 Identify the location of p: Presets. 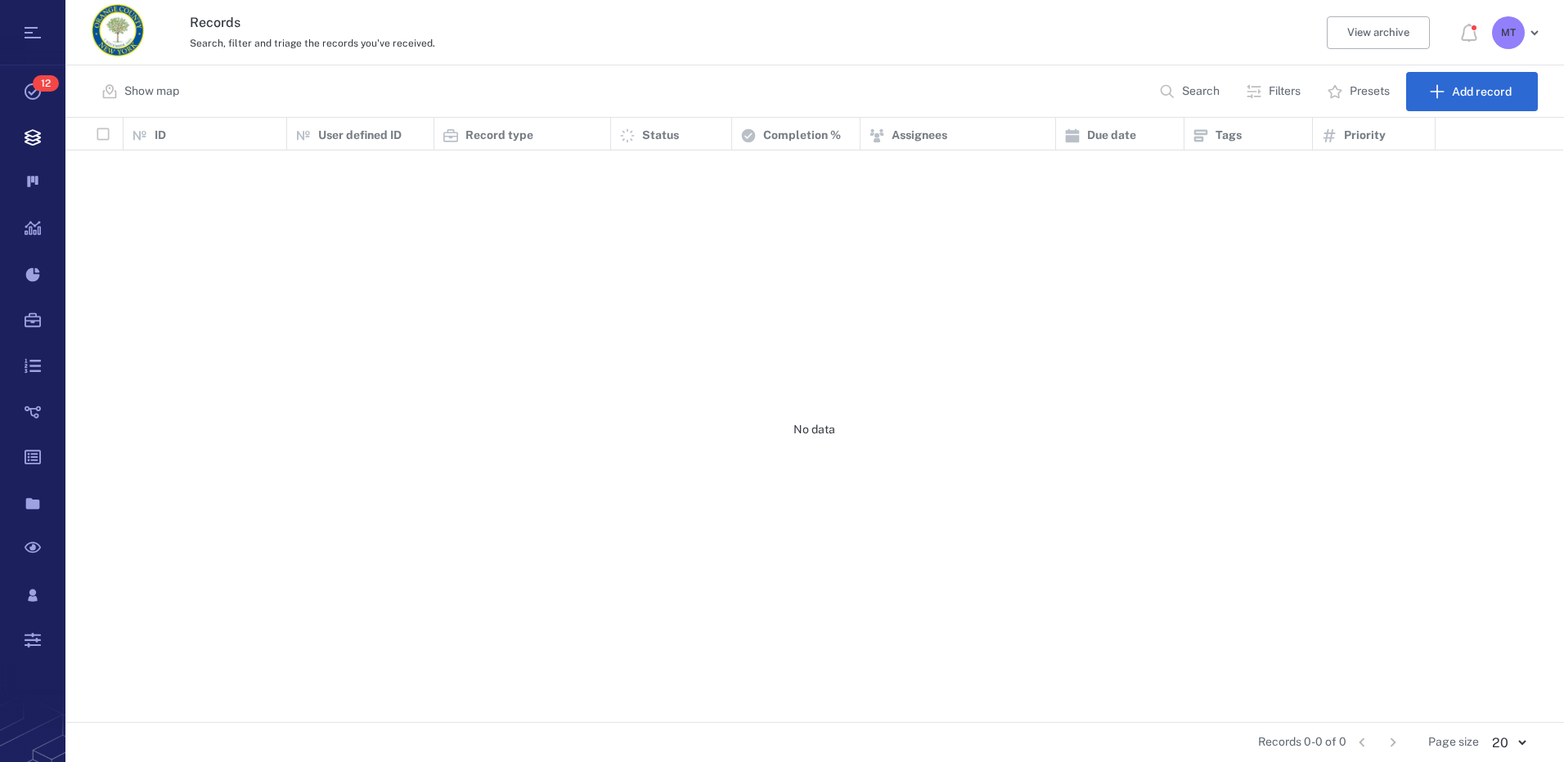
(1369, 92).